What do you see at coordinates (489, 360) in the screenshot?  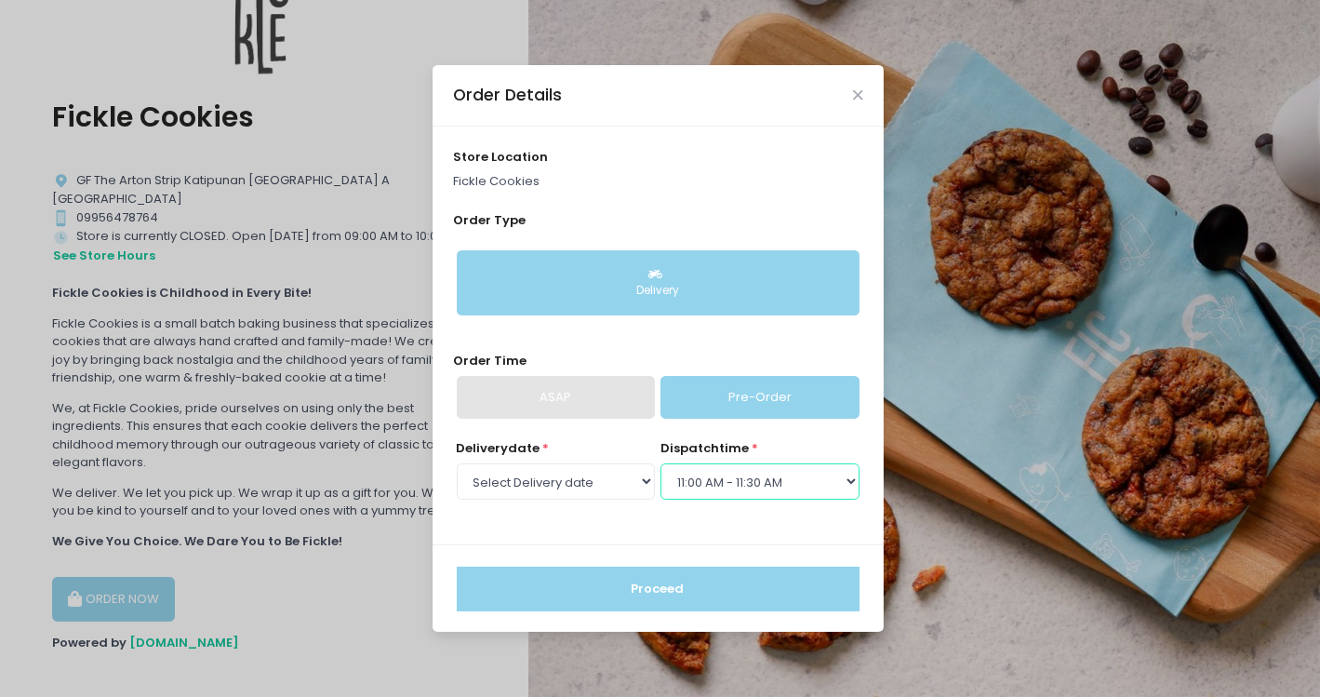 I see `span: Order Time` at bounding box center [489, 360].